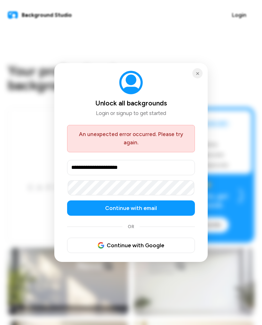 This screenshot has width=262, height=325. What do you see at coordinates (131, 209) in the screenshot?
I see `span: Continue with email` at bounding box center [131, 209].